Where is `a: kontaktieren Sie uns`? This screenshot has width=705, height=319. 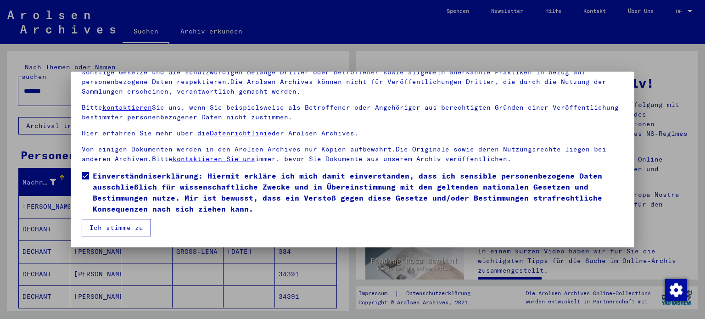
a: kontaktieren Sie uns is located at coordinates (214, 159).